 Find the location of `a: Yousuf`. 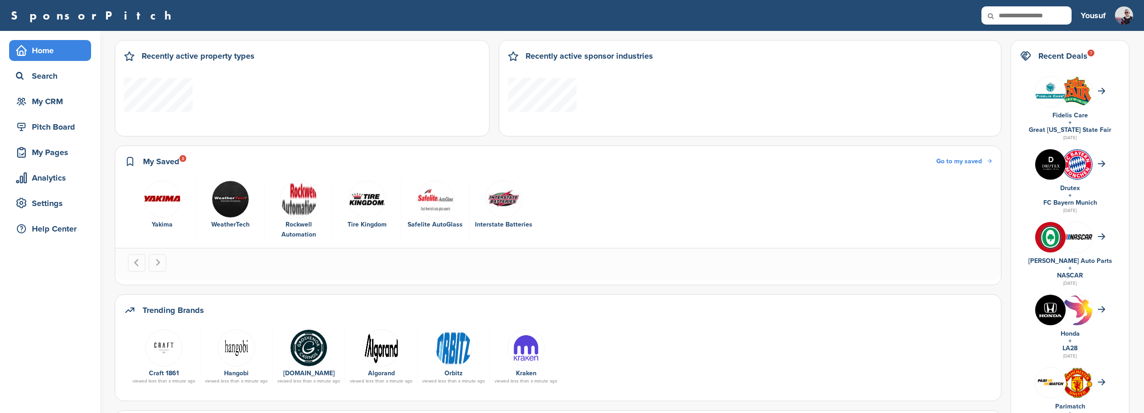

a: Yousuf is located at coordinates (1093, 15).